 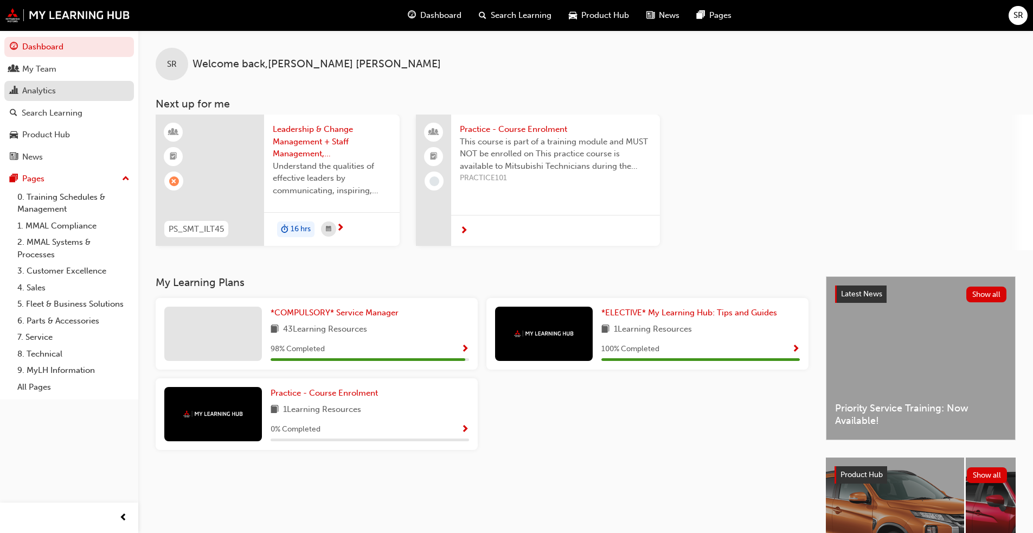 I want to click on a: 4. Sales, so click(x=73, y=287).